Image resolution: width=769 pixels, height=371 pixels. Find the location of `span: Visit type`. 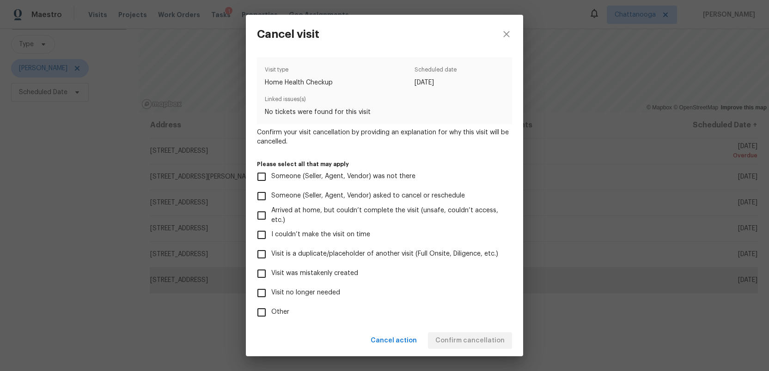

span: Visit type is located at coordinates (298, 72).